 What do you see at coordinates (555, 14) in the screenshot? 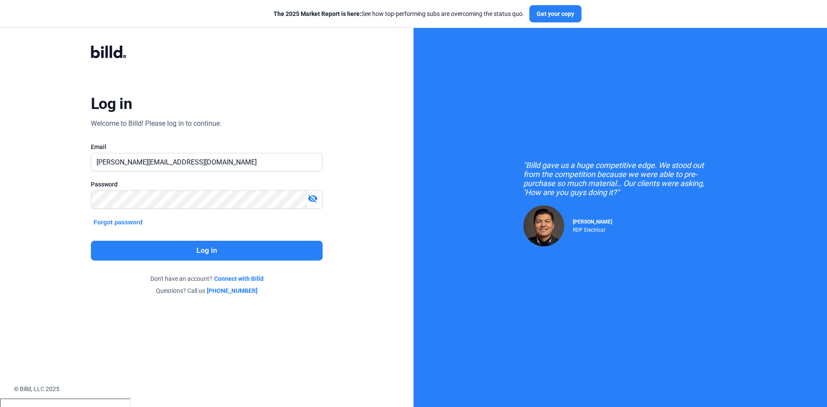
I see `button: Get your copy` at bounding box center [555, 14].